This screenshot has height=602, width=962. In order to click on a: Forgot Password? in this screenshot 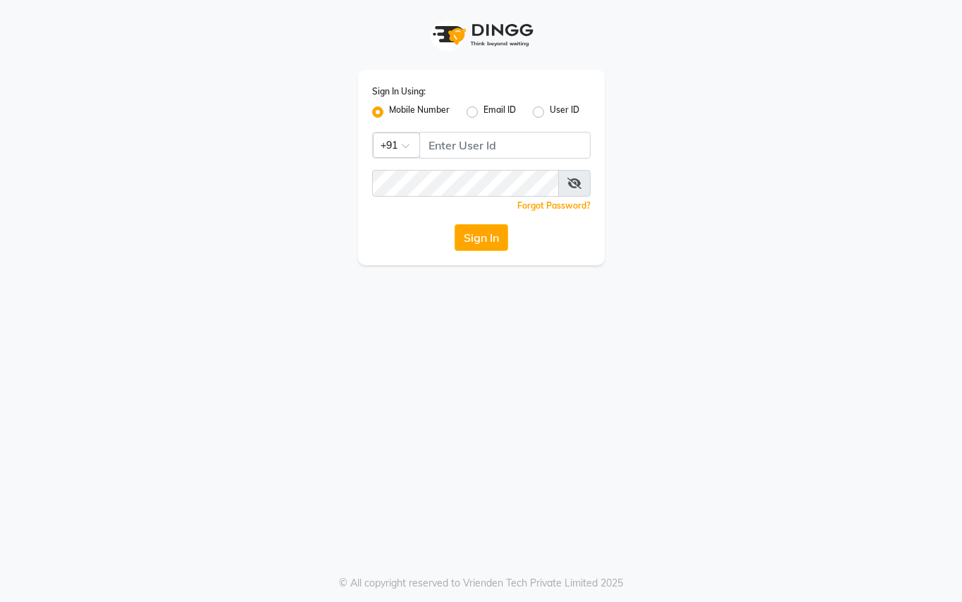, I will do `click(554, 205)`.